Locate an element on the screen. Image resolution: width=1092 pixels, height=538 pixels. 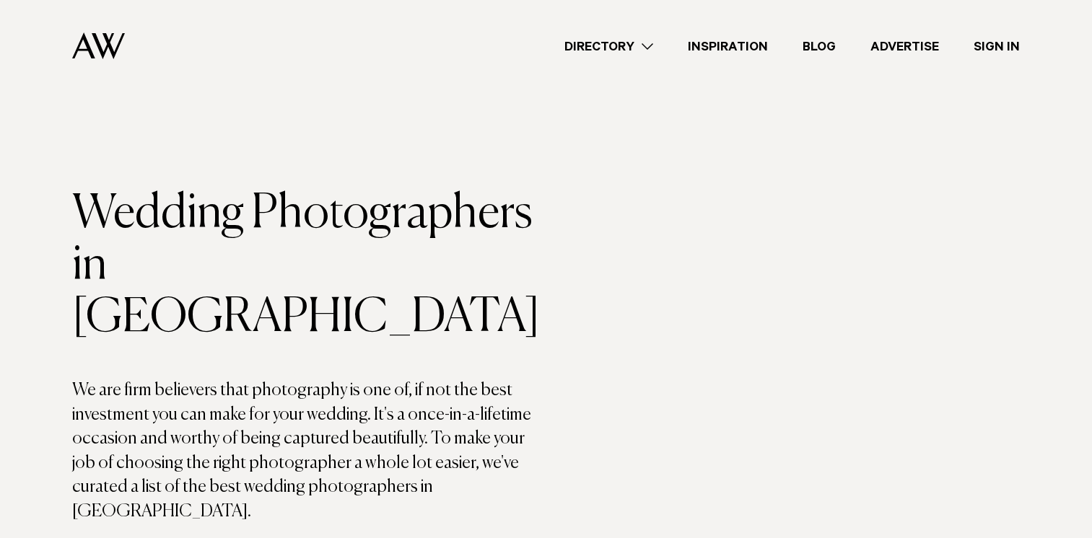
a: Blog is located at coordinates (819, 46).